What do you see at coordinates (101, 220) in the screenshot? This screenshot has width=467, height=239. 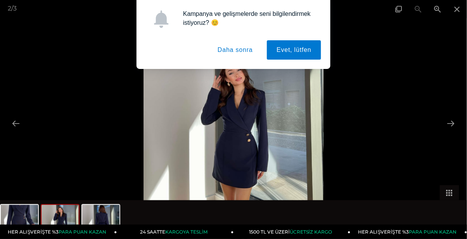 I see `img: orpa-ceket-elbise-24y072-dd898-.jpg` at bounding box center [101, 220].